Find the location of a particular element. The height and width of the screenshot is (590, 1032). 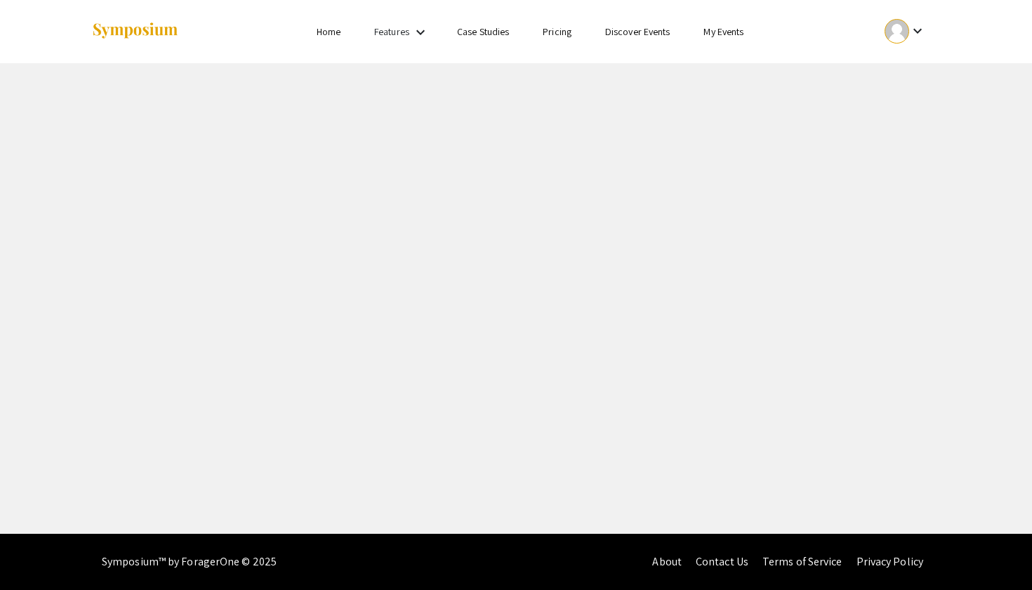

a: Terms of Service is located at coordinates (802, 561).